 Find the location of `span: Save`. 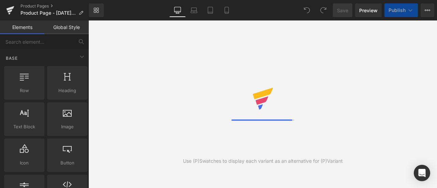

span: Save is located at coordinates (343, 10).